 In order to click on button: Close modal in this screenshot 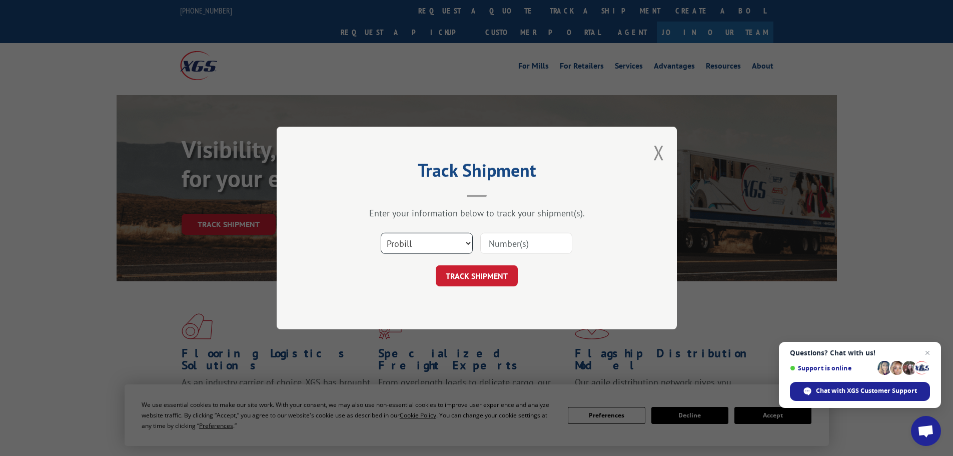, I will do `click(659, 152)`.